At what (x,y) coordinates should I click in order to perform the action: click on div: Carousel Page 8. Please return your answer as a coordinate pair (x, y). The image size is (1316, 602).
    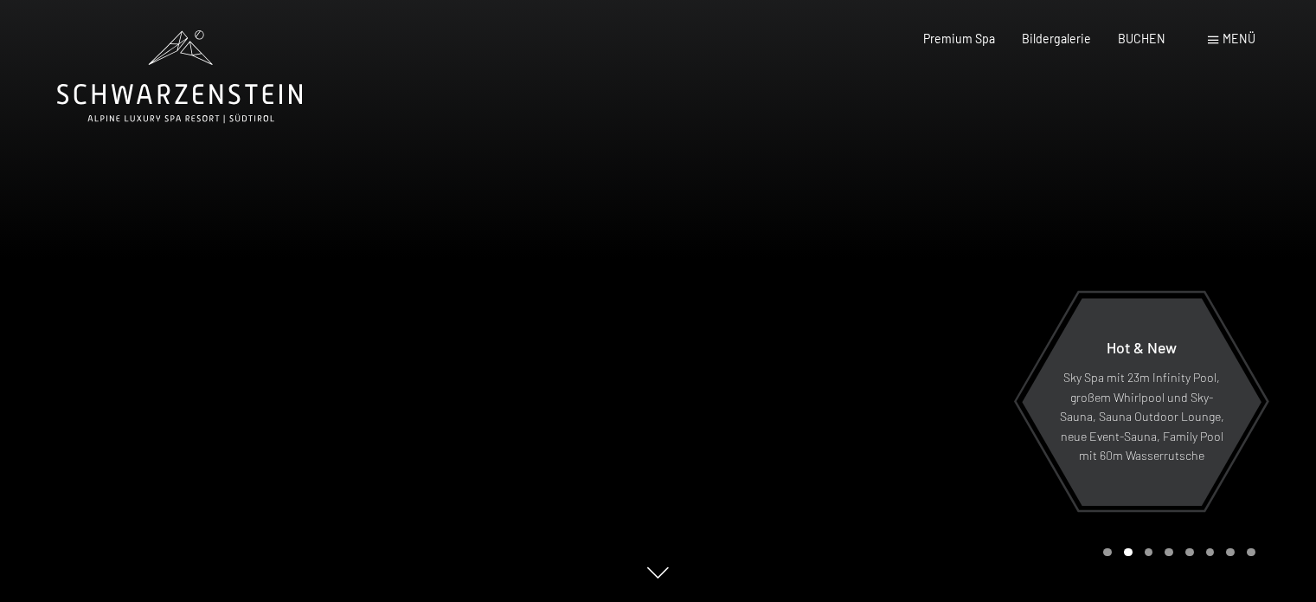
    Looking at the image, I should click on (1252, 552).